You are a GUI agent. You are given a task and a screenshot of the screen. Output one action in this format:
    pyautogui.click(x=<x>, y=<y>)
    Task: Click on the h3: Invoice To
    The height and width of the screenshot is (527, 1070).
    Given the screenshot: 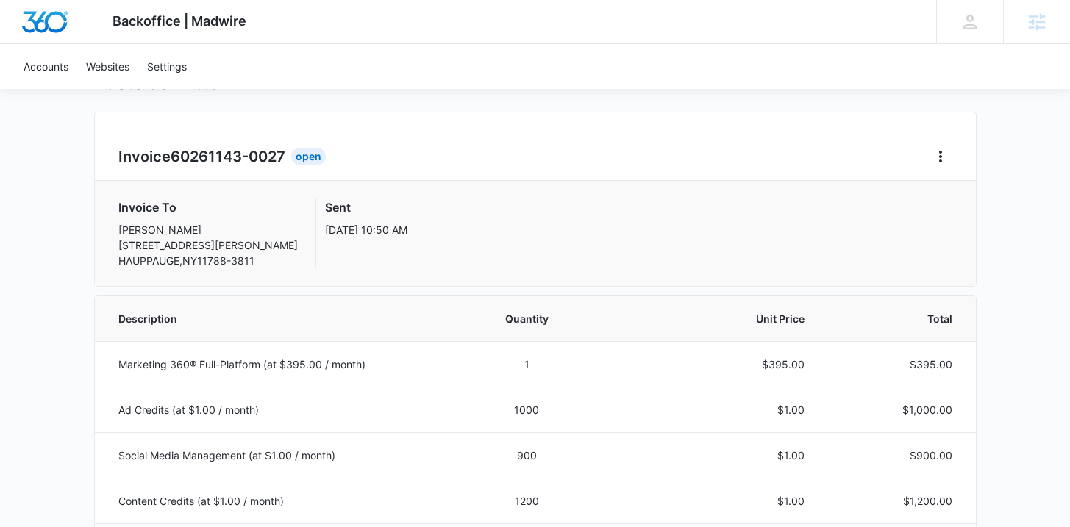 What is the action you would take?
    pyautogui.click(x=208, y=207)
    